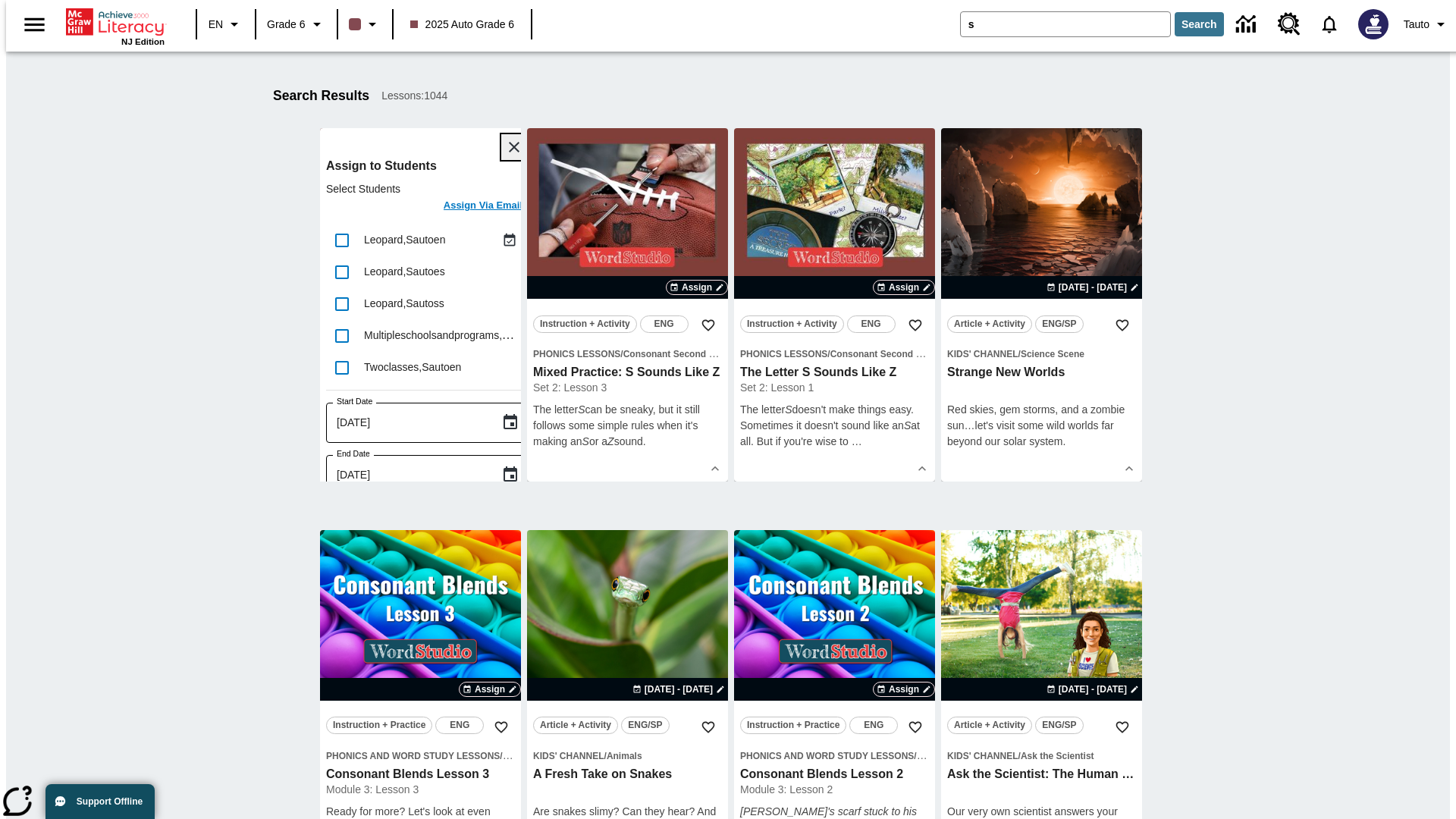 The image size is (1456, 819). Describe the element at coordinates (483, 205) in the screenshot. I see `h6: Assign Via Email` at that location.